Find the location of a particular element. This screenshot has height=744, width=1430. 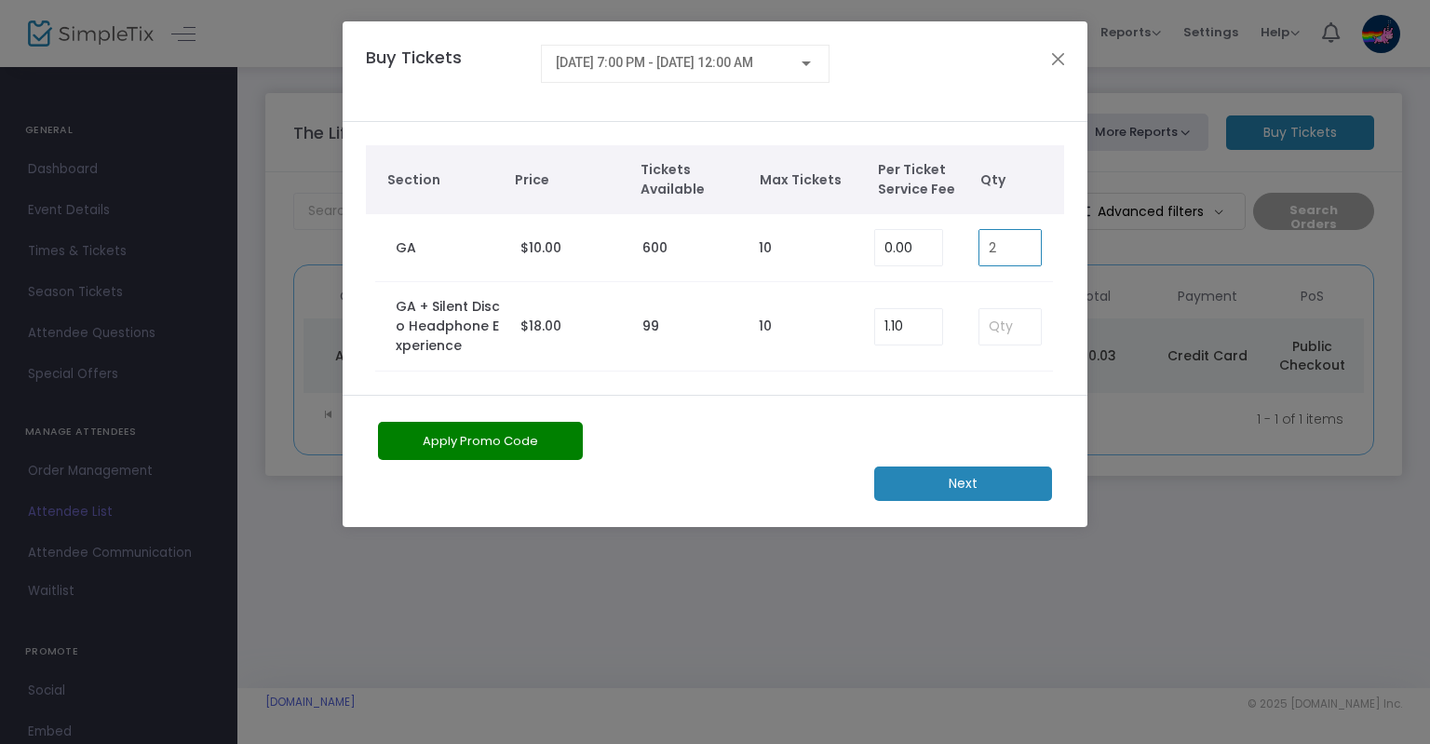

span: $10.00 is located at coordinates (541, 248).